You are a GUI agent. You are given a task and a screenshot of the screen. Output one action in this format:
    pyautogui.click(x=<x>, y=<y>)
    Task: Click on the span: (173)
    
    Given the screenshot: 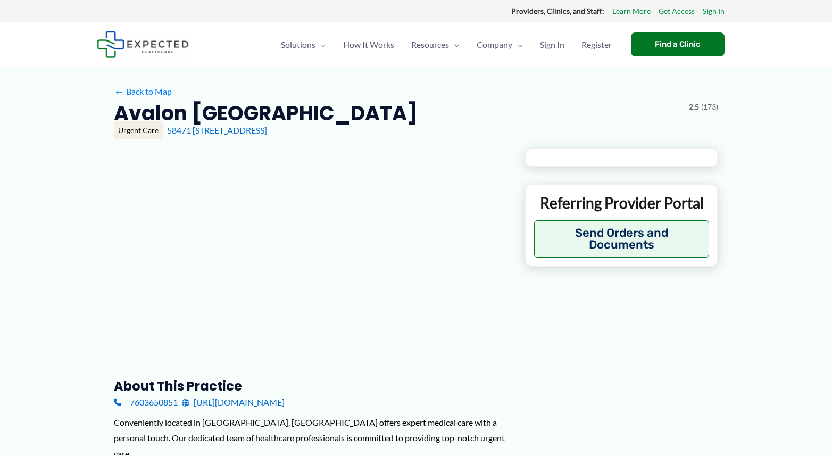 What is the action you would take?
    pyautogui.click(x=710, y=107)
    